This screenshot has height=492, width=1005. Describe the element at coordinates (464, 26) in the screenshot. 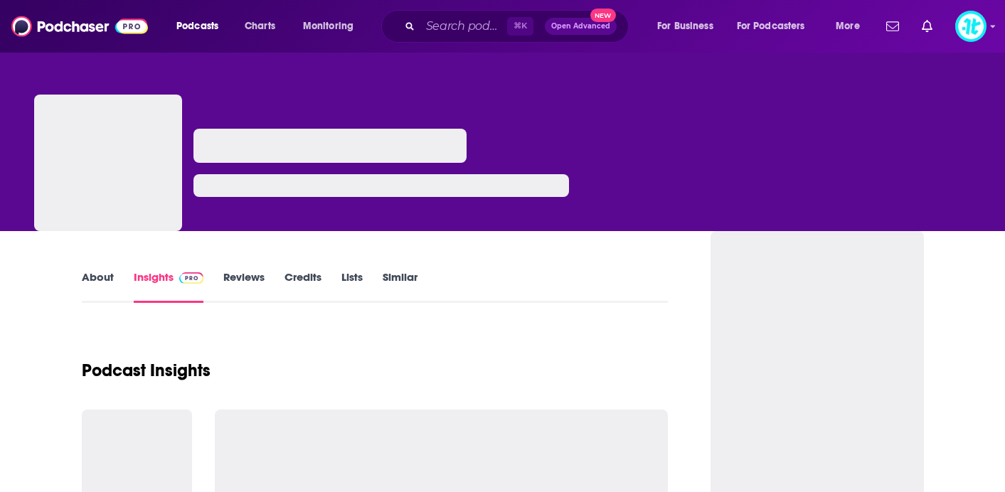

I see `input: Search podcasts, credits, & more...` at that location.